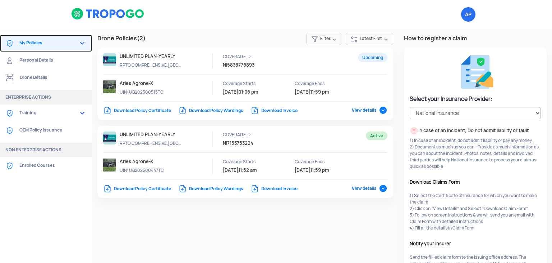 This screenshot has width=552, height=263. Describe the element at coordinates (475, 38) in the screenshot. I see `h3: How to register a claim` at that location.